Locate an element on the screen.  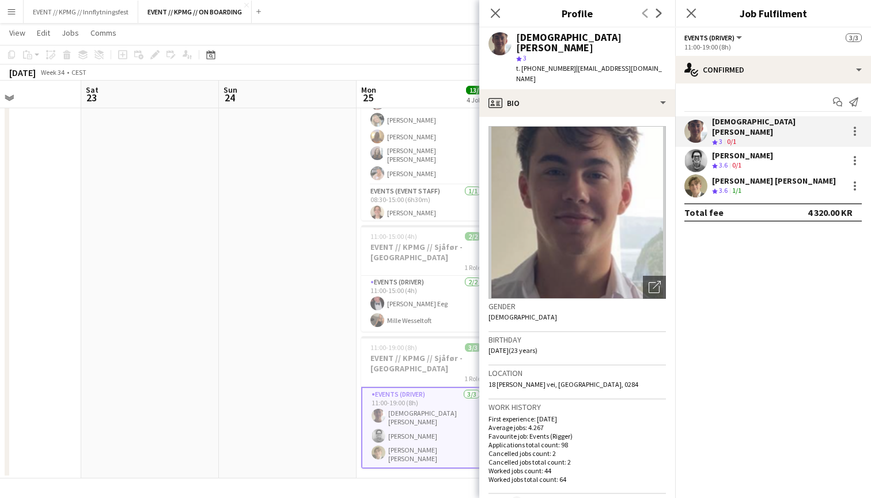
span: 13/13 is located at coordinates (477, 90).